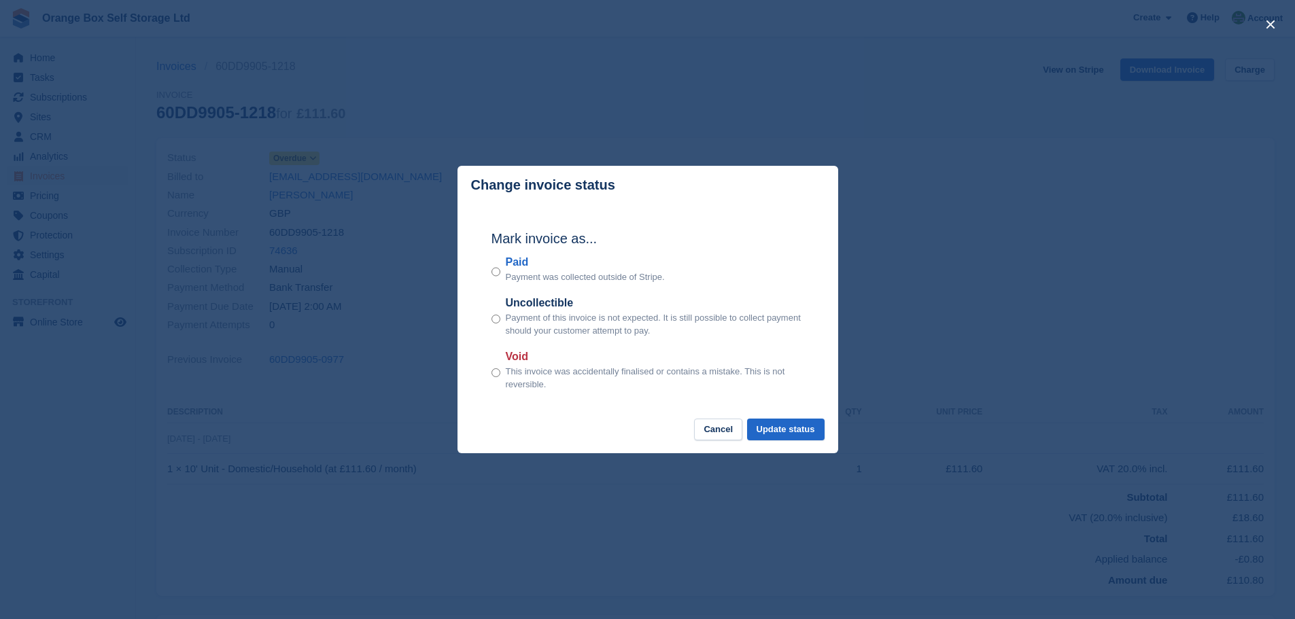 The image size is (1295, 619). Describe the element at coordinates (655, 303) in the screenshot. I see `label: Uncollectible` at that location.